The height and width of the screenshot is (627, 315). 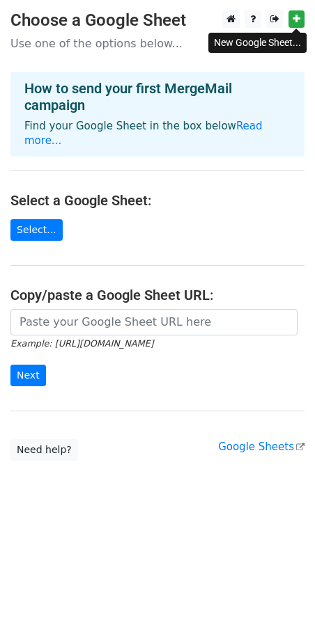 I want to click on a: Read more..., so click(x=143, y=133).